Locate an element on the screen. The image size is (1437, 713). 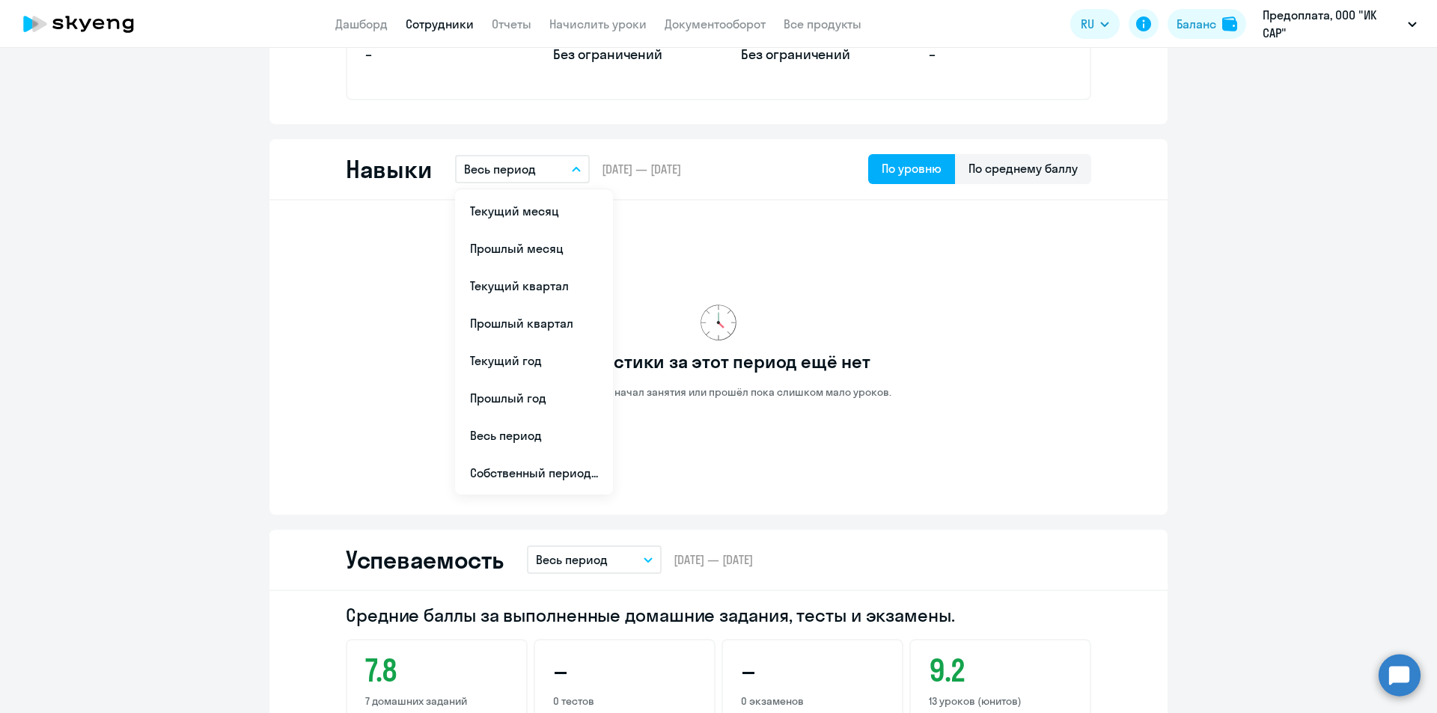
h2: Средние баллы за выполненные домашние задания, тесты и экзамены. is located at coordinates (718, 615).